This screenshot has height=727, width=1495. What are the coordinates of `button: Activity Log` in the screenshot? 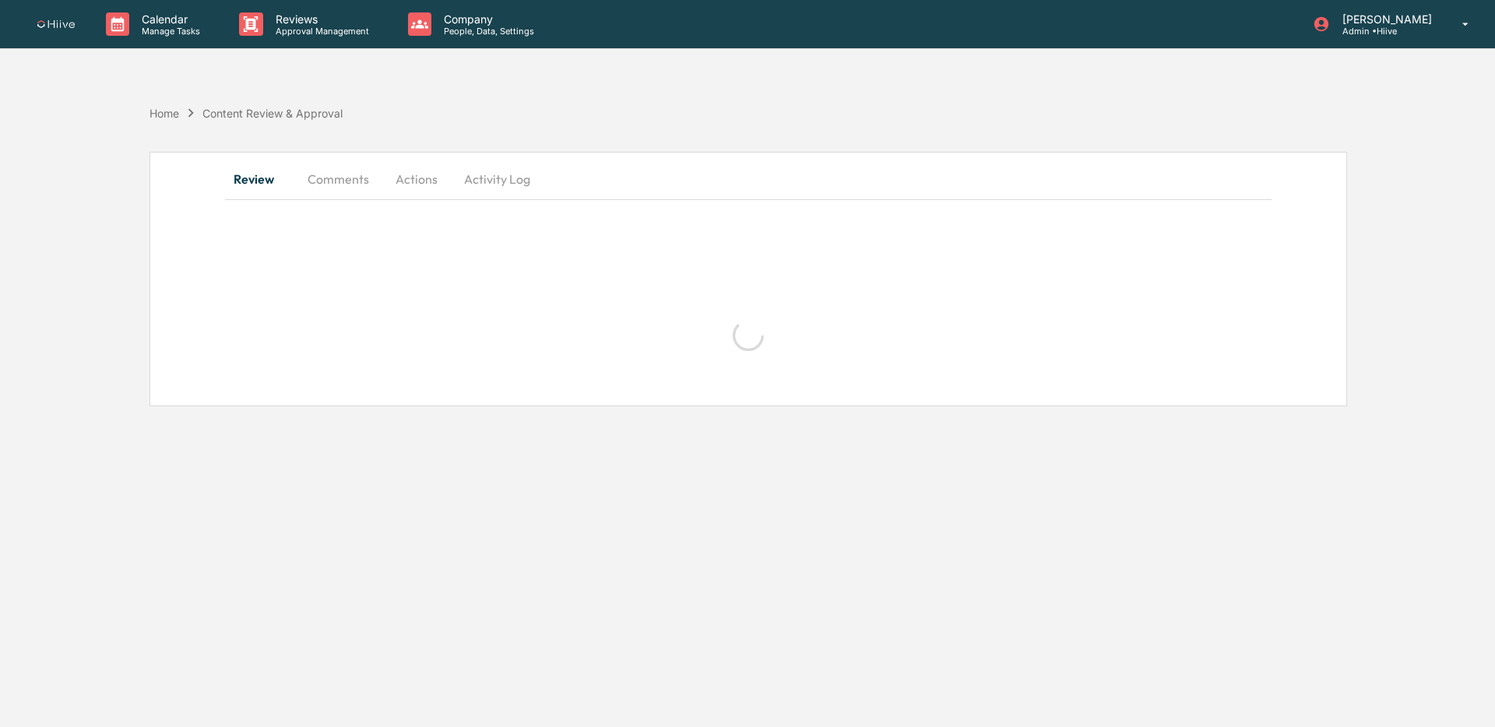 It's located at (497, 179).